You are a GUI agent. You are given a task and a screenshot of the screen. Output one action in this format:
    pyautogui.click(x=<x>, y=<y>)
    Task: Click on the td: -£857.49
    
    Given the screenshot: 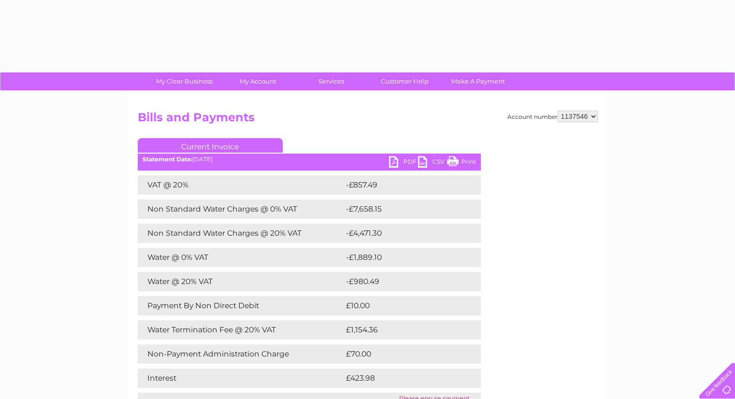 What is the action you would take?
    pyautogui.click(x=404, y=185)
    